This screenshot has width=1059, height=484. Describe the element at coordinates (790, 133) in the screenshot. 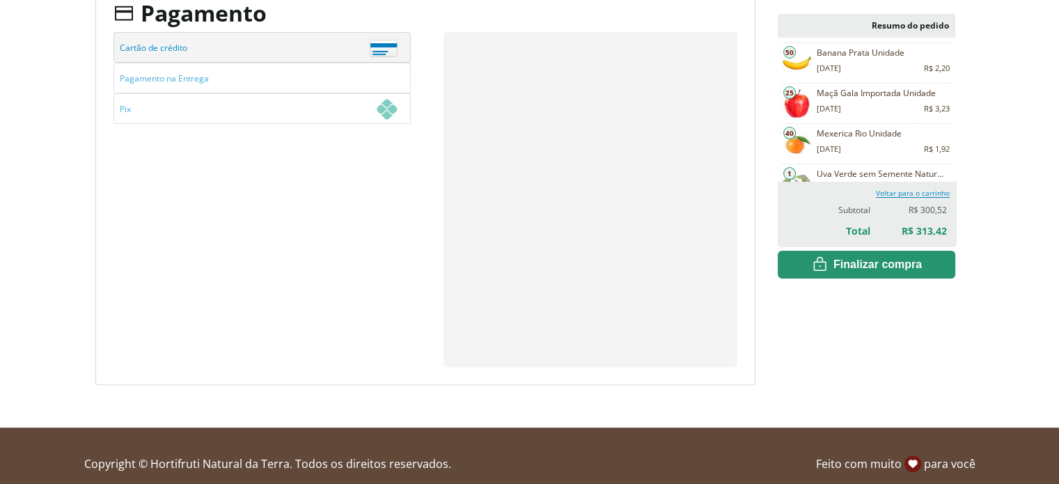

I see `span: 40` at that location.